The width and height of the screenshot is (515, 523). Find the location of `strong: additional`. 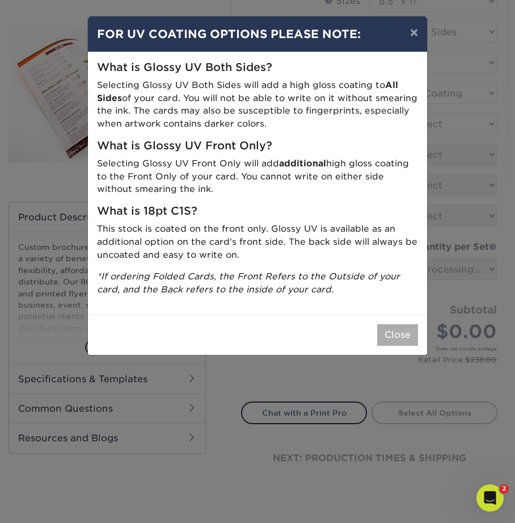

strong: additional is located at coordinates (302, 163).